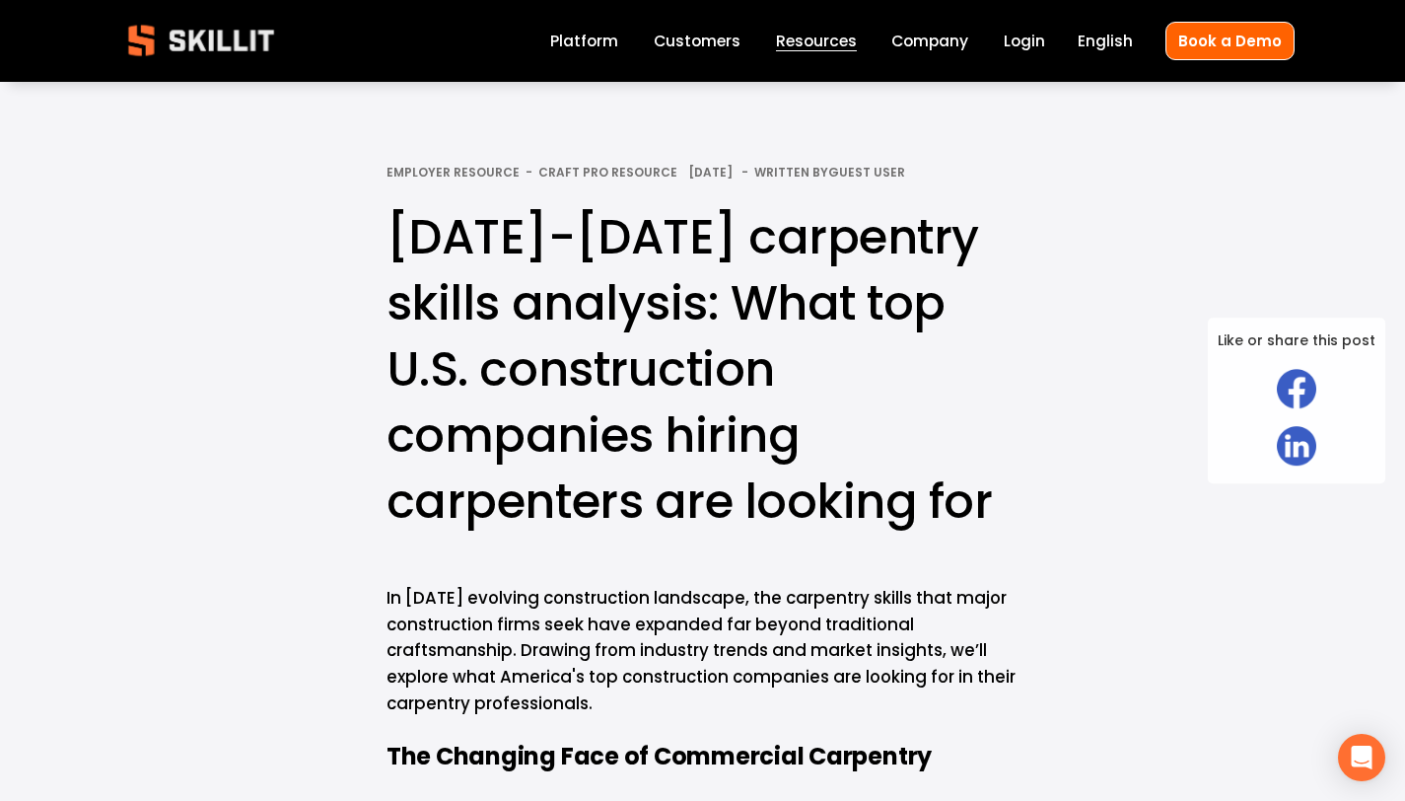 Image resolution: width=1405 pixels, height=801 pixels. Describe the element at coordinates (1297, 446) in the screenshot. I see `img: LinkedIn` at that location.